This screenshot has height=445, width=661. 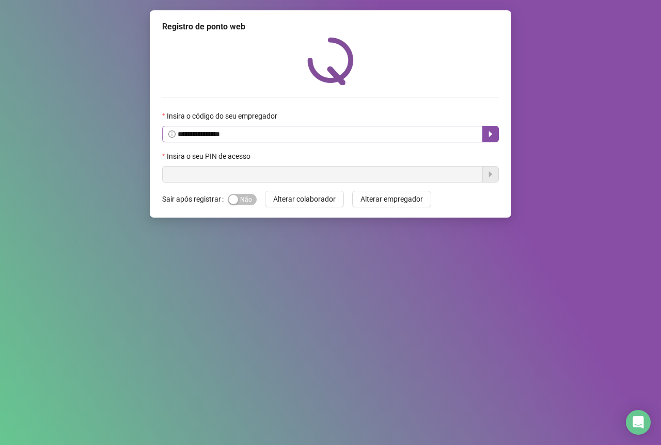 I want to click on label: Sair após registrar, so click(x=195, y=199).